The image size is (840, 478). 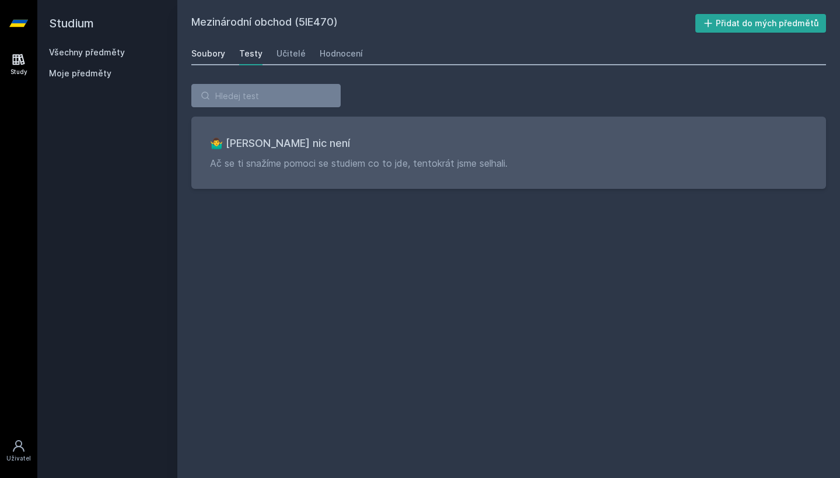 What do you see at coordinates (251, 54) in the screenshot?
I see `a: Testy` at bounding box center [251, 54].